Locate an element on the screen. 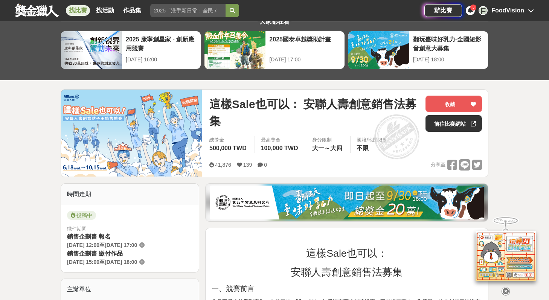 This screenshot has height=300, width=549. span: 最高獎金 is located at coordinates (280, 140).